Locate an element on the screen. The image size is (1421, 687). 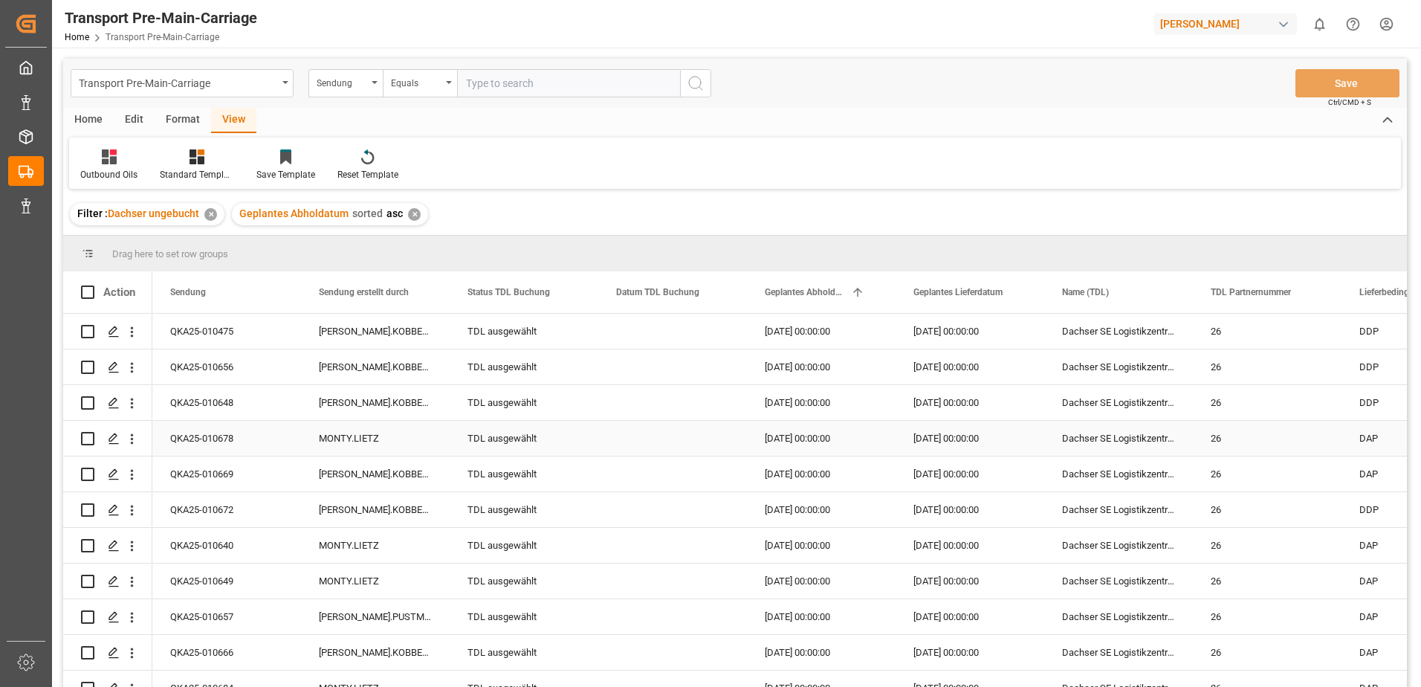
span: Drag here to set row groups is located at coordinates (170, 253).